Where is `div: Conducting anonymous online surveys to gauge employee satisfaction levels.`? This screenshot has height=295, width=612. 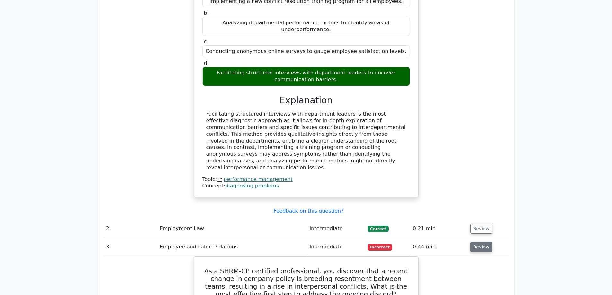 div: Conducting anonymous online surveys to gauge employee satisfaction levels. is located at coordinates (306, 51).